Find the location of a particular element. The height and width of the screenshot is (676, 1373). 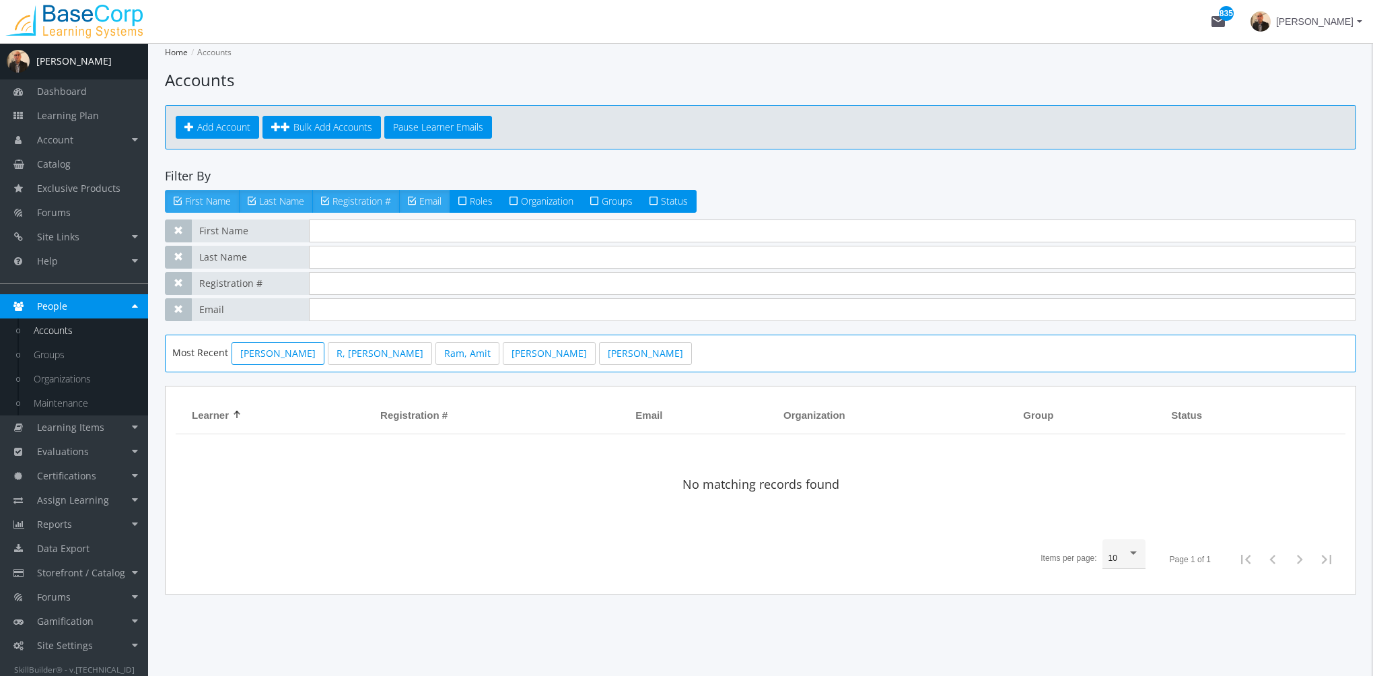

span: Group is located at coordinates (1037, 414).